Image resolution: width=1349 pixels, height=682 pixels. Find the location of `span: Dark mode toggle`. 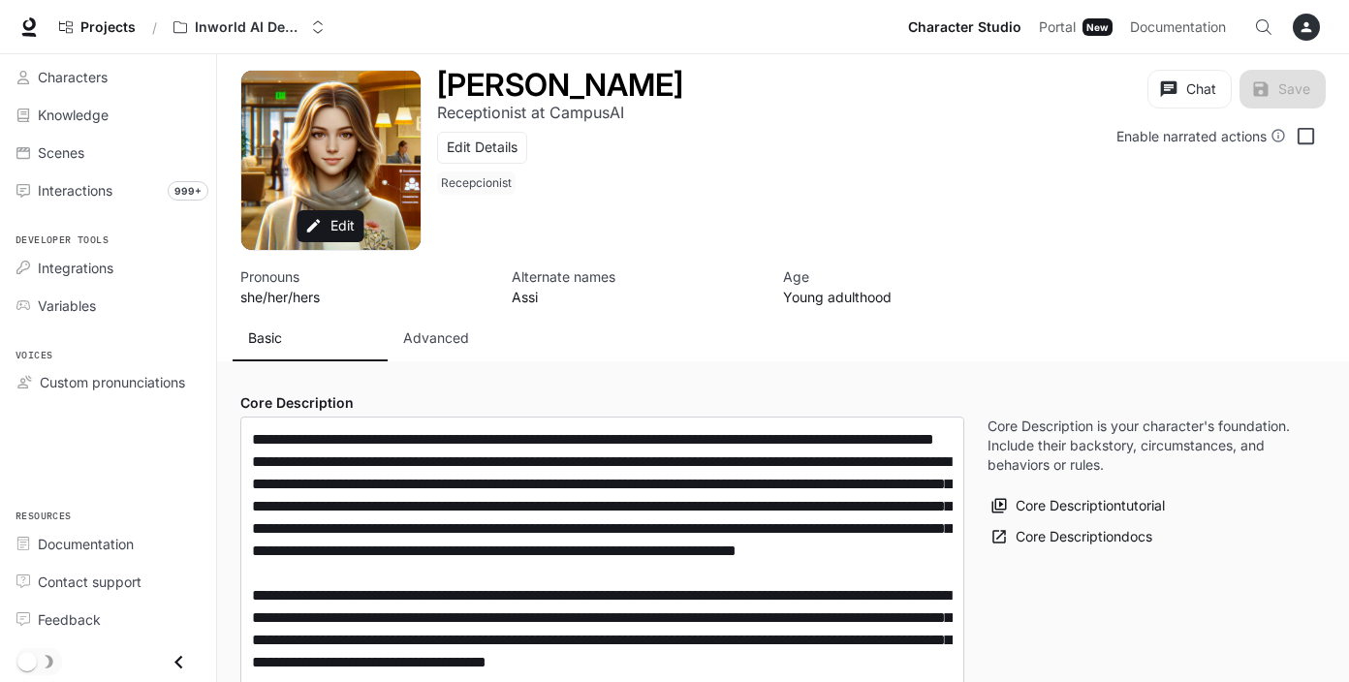

span: Dark mode toggle is located at coordinates (27, 661).